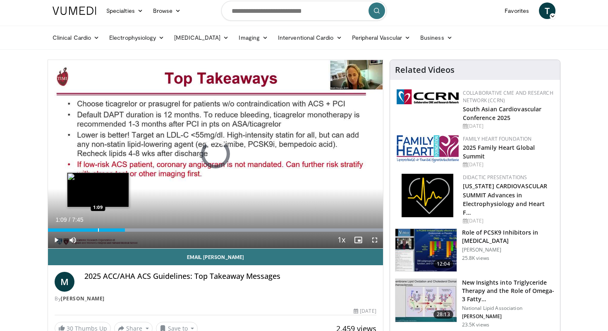 Image resolution: width=608 pixels, height=331 pixels. I want to click on h4: Related Videos, so click(425, 70).